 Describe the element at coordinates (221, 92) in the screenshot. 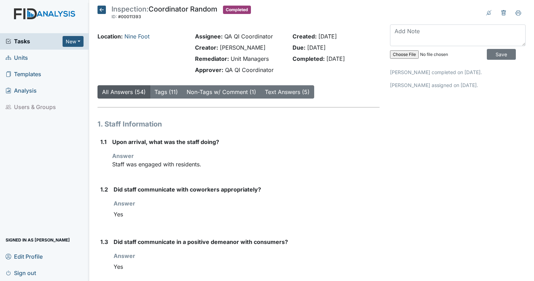

I see `button: Non-Tags w/ Comment (1)` at that location.